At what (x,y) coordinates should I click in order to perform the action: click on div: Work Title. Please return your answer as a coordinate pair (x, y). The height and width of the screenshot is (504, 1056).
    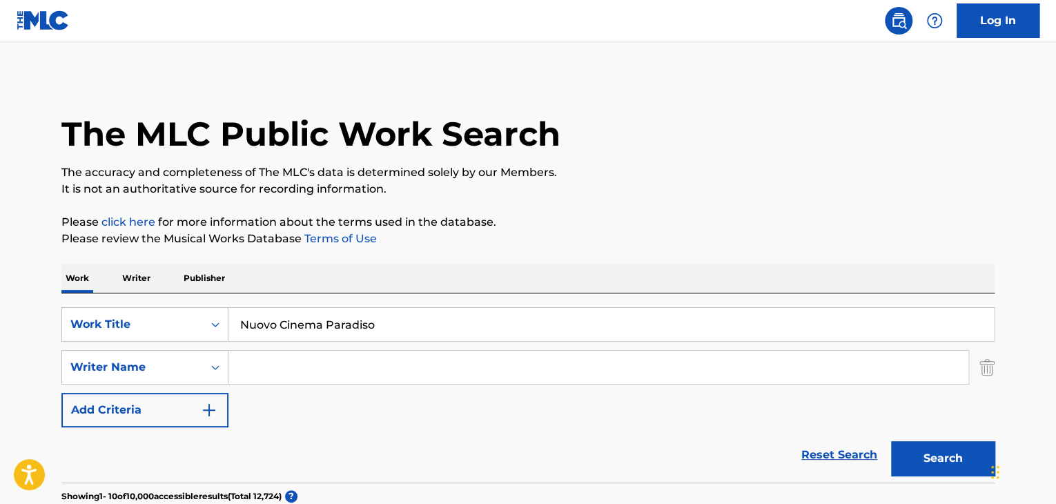
    Looking at the image, I should click on (133, 324).